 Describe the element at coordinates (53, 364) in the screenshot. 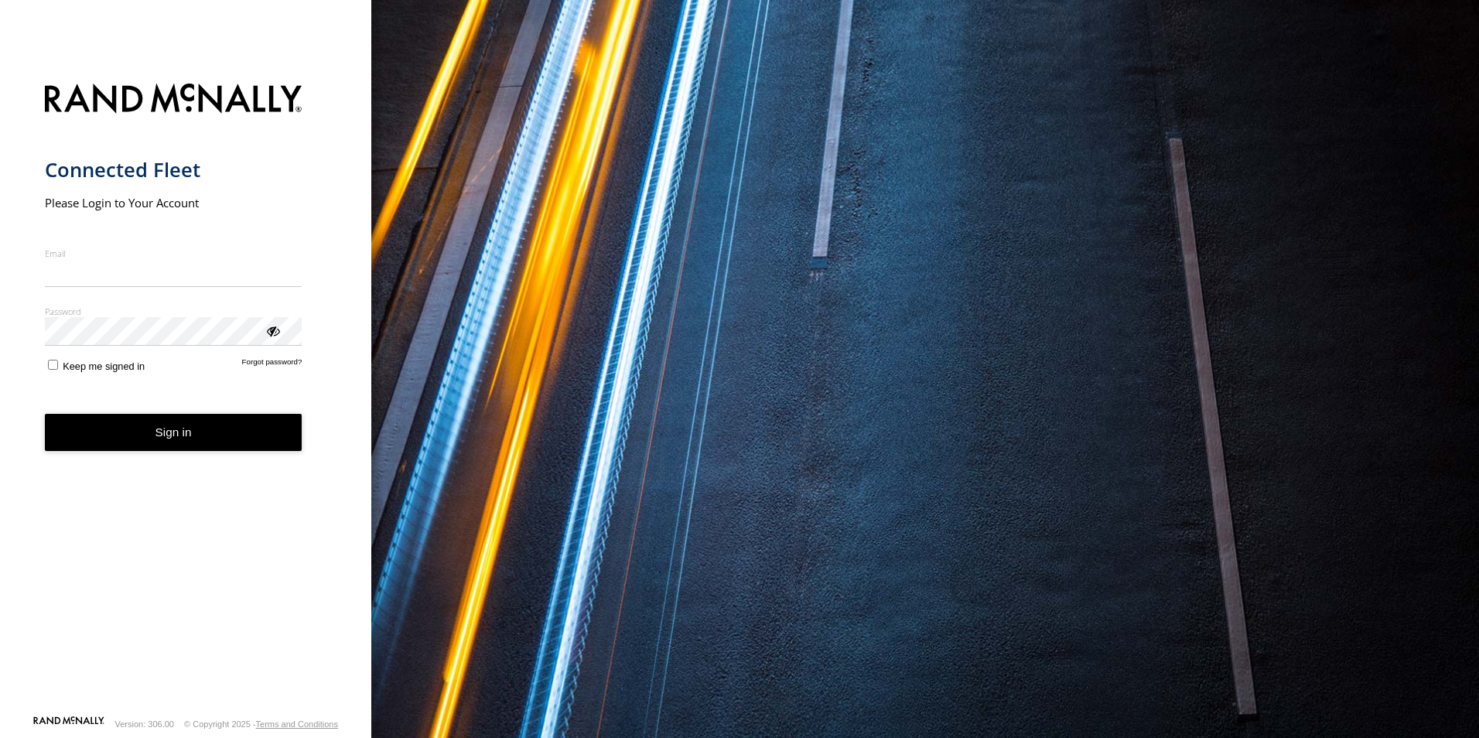

I see `input: Keep me signed in` at that location.